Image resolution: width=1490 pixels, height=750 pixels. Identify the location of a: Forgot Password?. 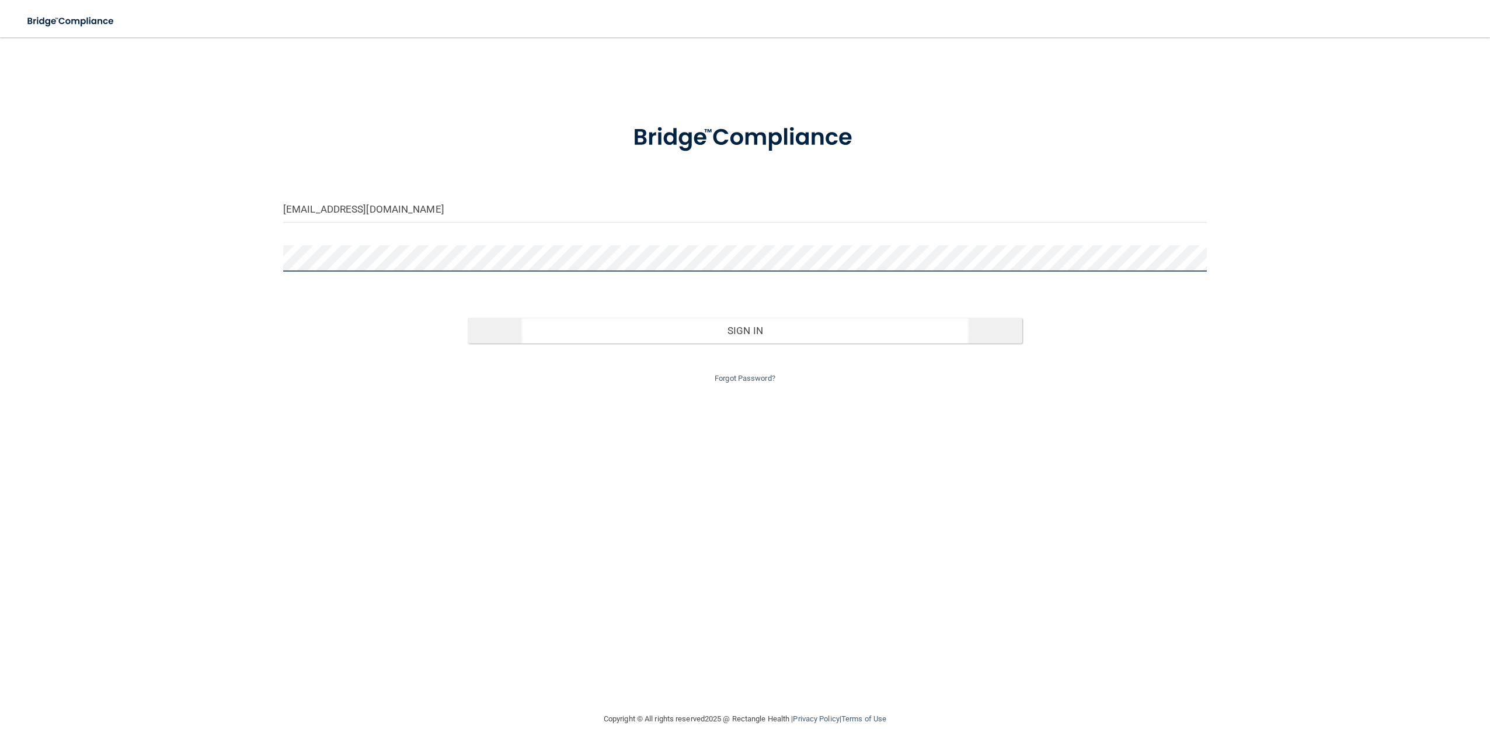
(745, 378).